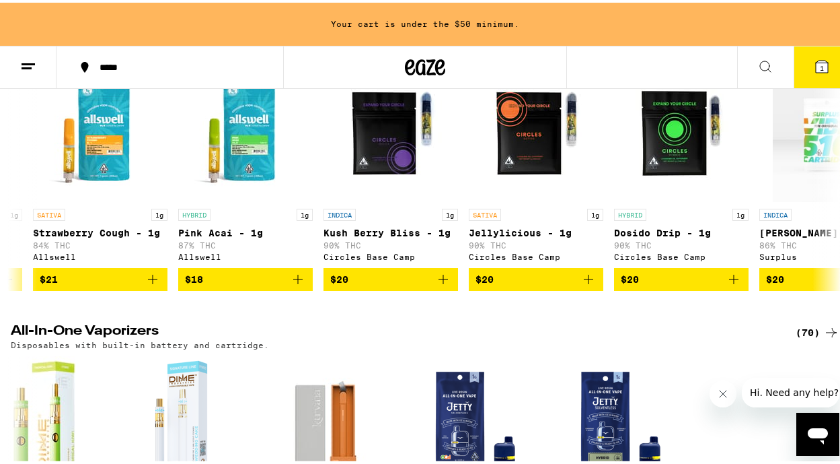 The image size is (840, 464). I want to click on a: (70), so click(818, 330).